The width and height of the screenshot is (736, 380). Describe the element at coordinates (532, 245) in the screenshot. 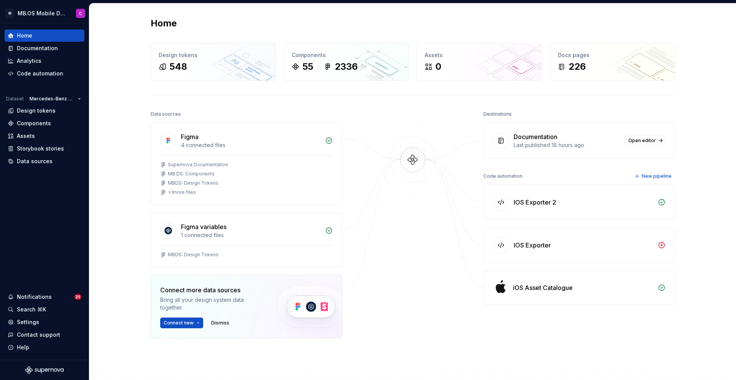

I see `div: IOS Exporter` at that location.